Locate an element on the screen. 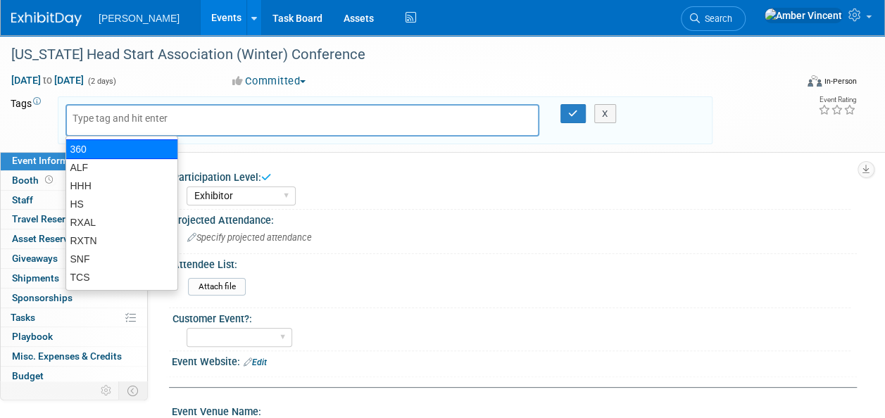 The width and height of the screenshot is (885, 418). a: Sponsorships is located at coordinates (74, 298).